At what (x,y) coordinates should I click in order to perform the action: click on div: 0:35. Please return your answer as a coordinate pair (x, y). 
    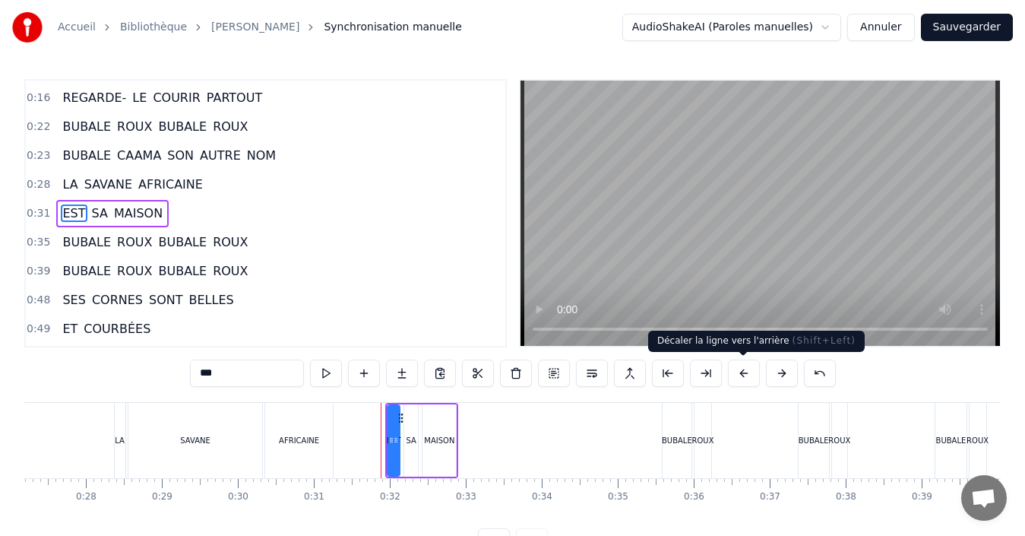
    Looking at the image, I should click on (618, 497).